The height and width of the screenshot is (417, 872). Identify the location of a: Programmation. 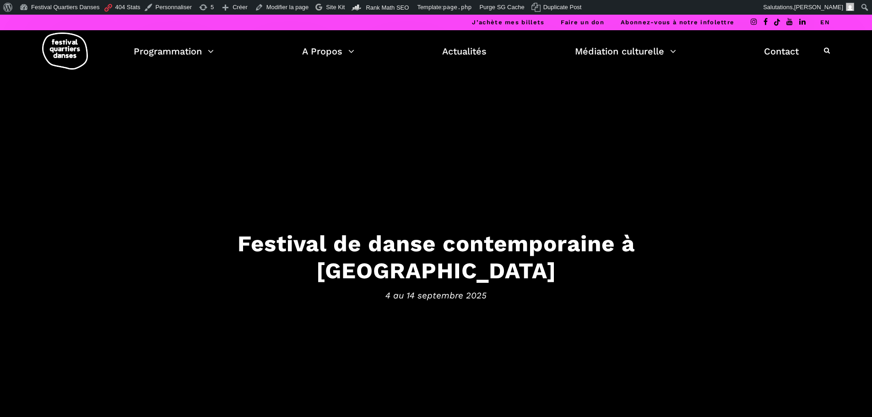
(174, 51).